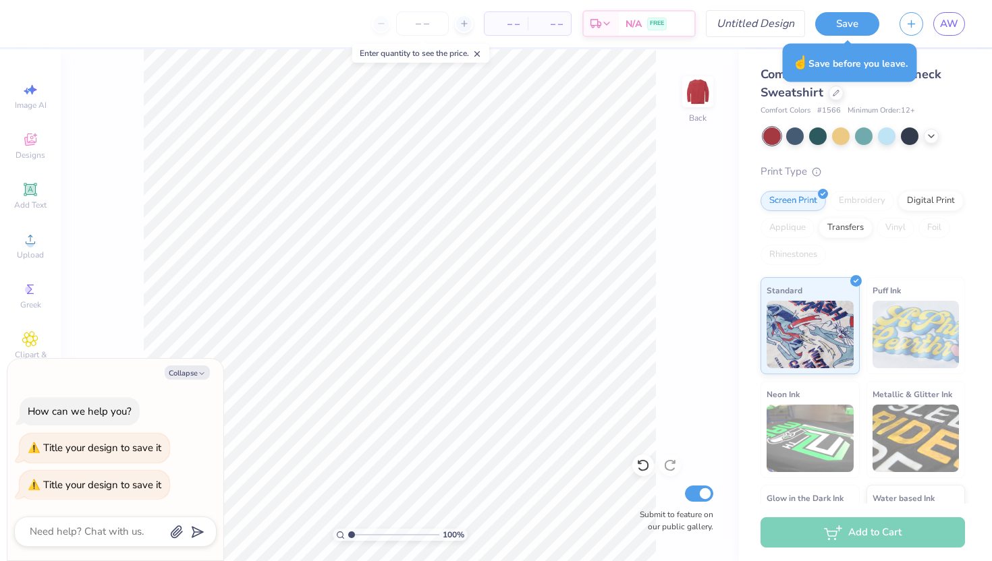  Describe the element at coordinates (903, 498) in the screenshot. I see `span: Water based Ink` at that location.